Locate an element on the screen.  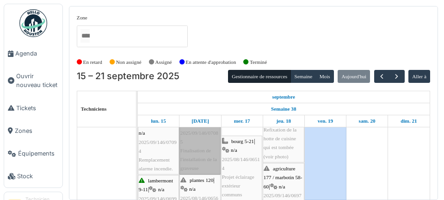
input: Tous is located at coordinates (85, 36).